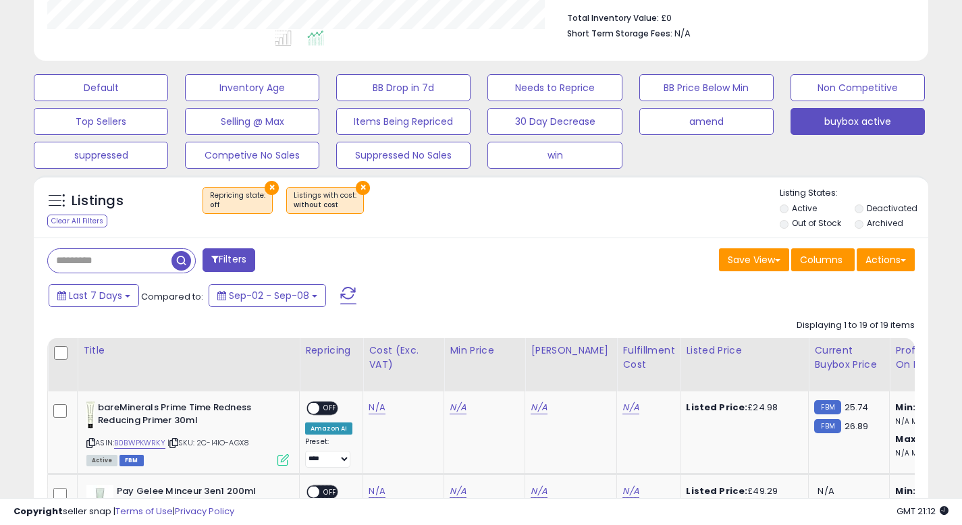 Image resolution: width=962 pixels, height=525 pixels. What do you see at coordinates (205, 511) in the screenshot?
I see `a: Privacy Policy` at bounding box center [205, 511].